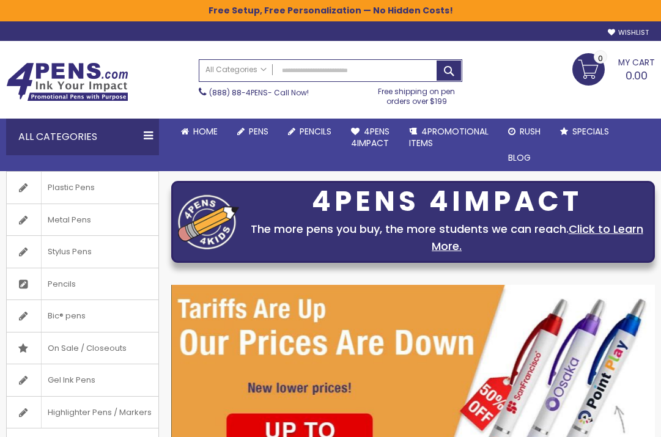 The image size is (661, 437). What do you see at coordinates (637, 75) in the screenshot?
I see `span: 0.00` at bounding box center [637, 75].